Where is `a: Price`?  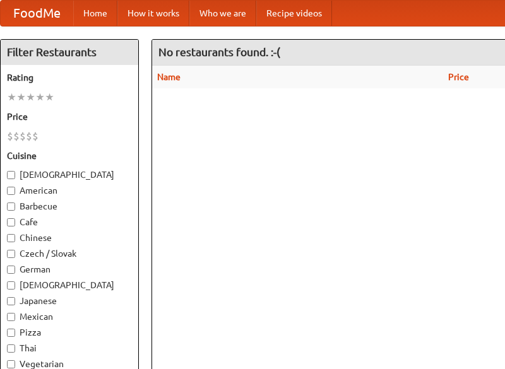 a: Price is located at coordinates (458, 77).